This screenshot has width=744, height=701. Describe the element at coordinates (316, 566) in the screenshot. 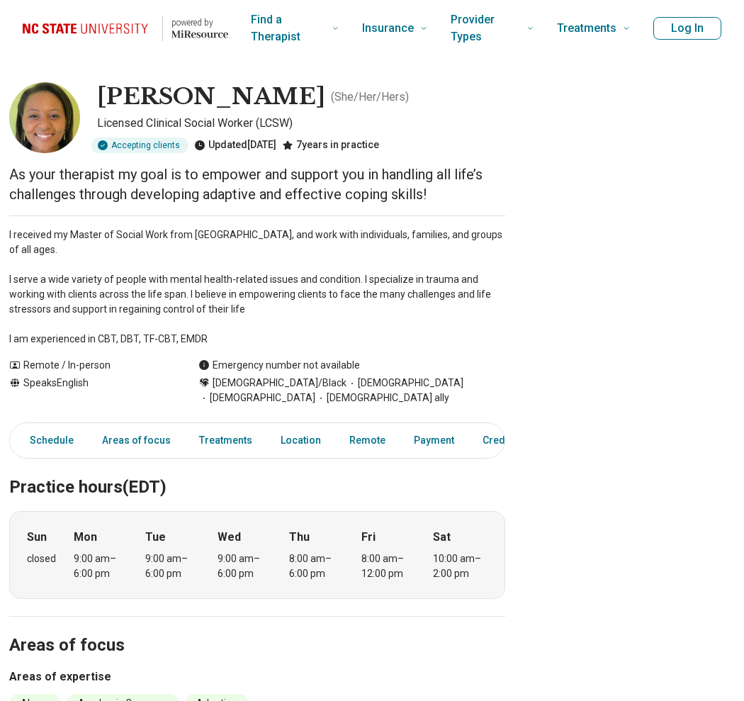

I see `div: 8:00 am – 6:00 pm` at that location.